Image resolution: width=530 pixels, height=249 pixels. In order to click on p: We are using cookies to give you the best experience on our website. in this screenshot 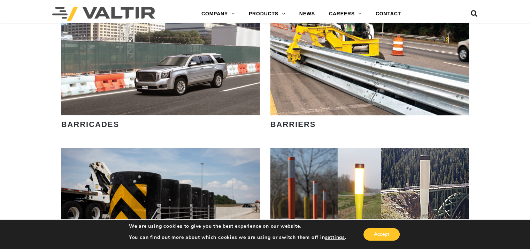, I will do `click(238, 226)`.